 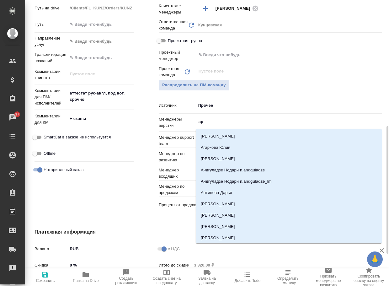 I want to click on li: Андгуладзе Нодари n.andguladze, so click(x=289, y=170).